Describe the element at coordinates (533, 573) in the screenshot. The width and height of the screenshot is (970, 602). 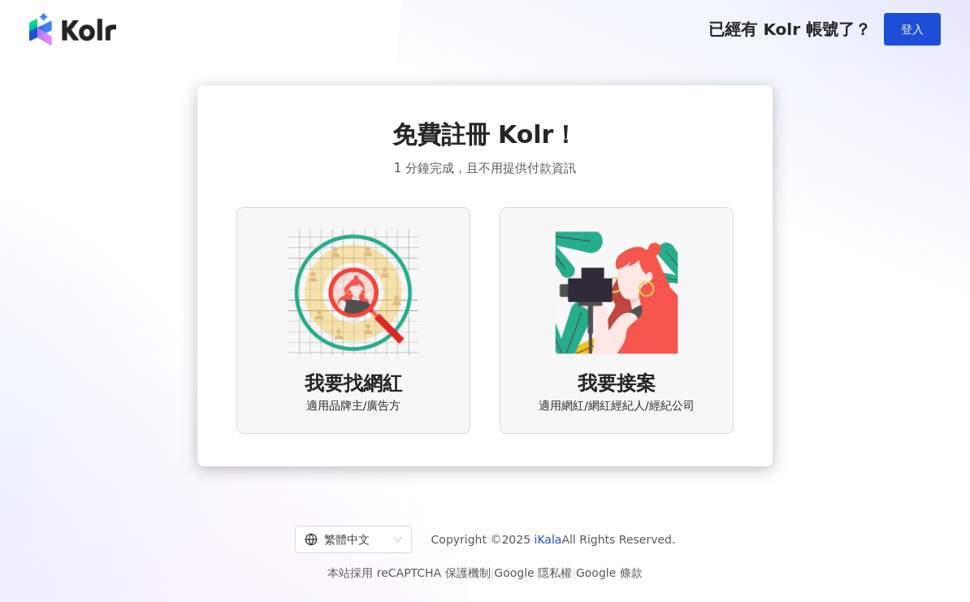
I see `a: Google 隱私權` at that location.